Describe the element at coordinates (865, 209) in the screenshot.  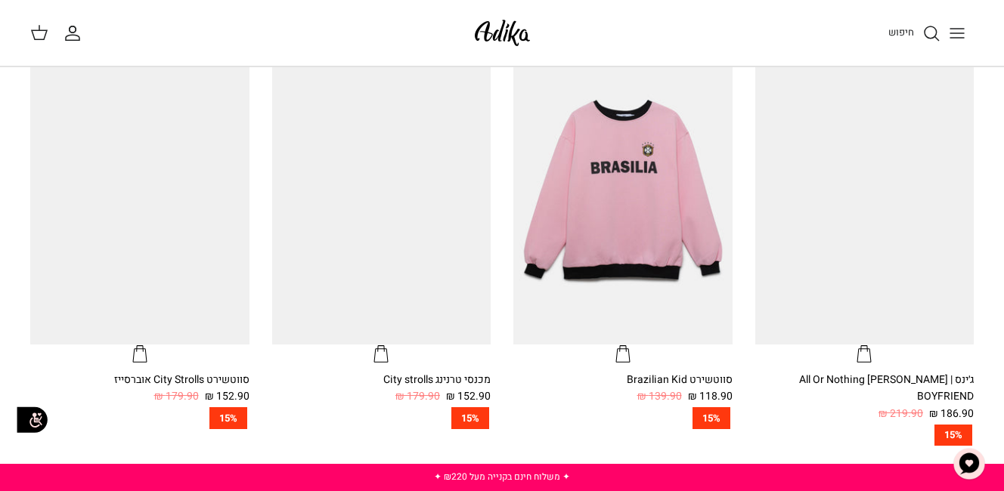
I see `a: ג׳ינס All Or Nothing קריס-קרוס | BOYFRIEND` at that location.